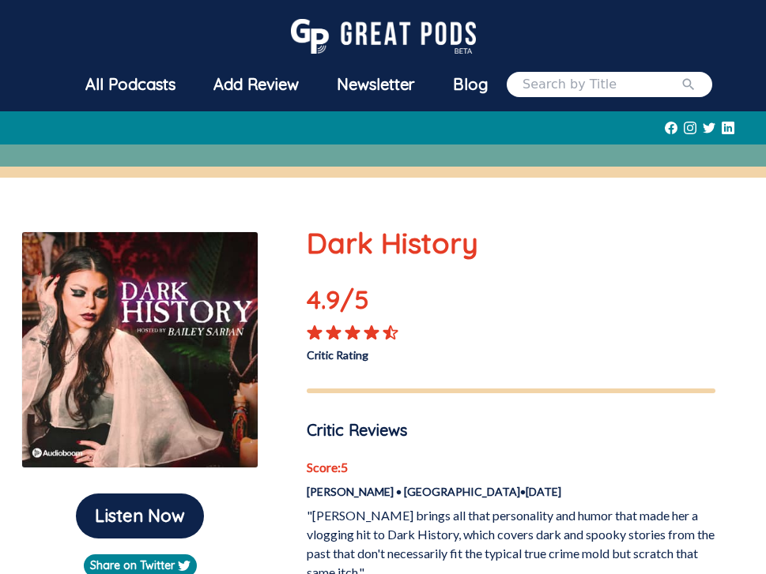  Describe the element at coordinates (383, 36) in the screenshot. I see `img: GreatPods` at that location.